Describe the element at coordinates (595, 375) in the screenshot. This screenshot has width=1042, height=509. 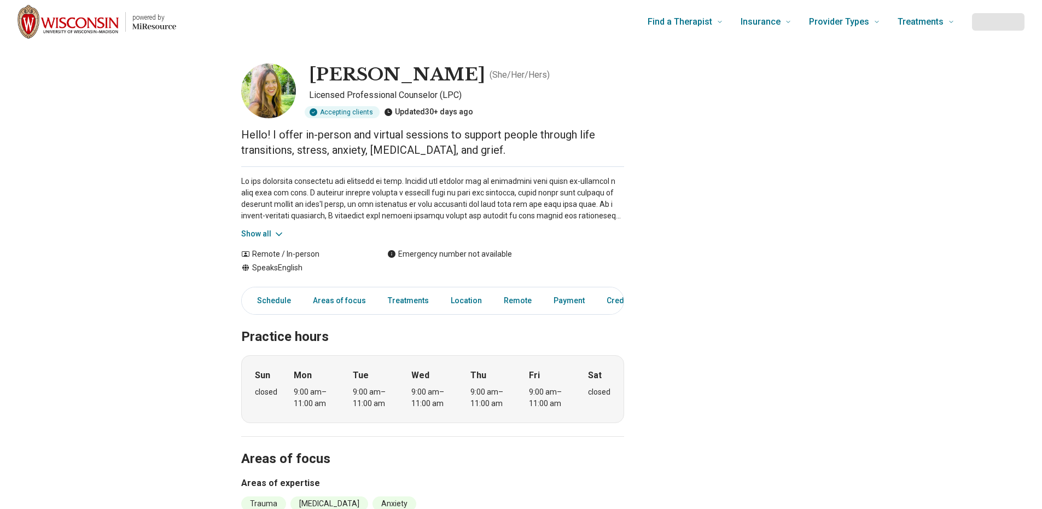
I see `strong: Sat` at that location.